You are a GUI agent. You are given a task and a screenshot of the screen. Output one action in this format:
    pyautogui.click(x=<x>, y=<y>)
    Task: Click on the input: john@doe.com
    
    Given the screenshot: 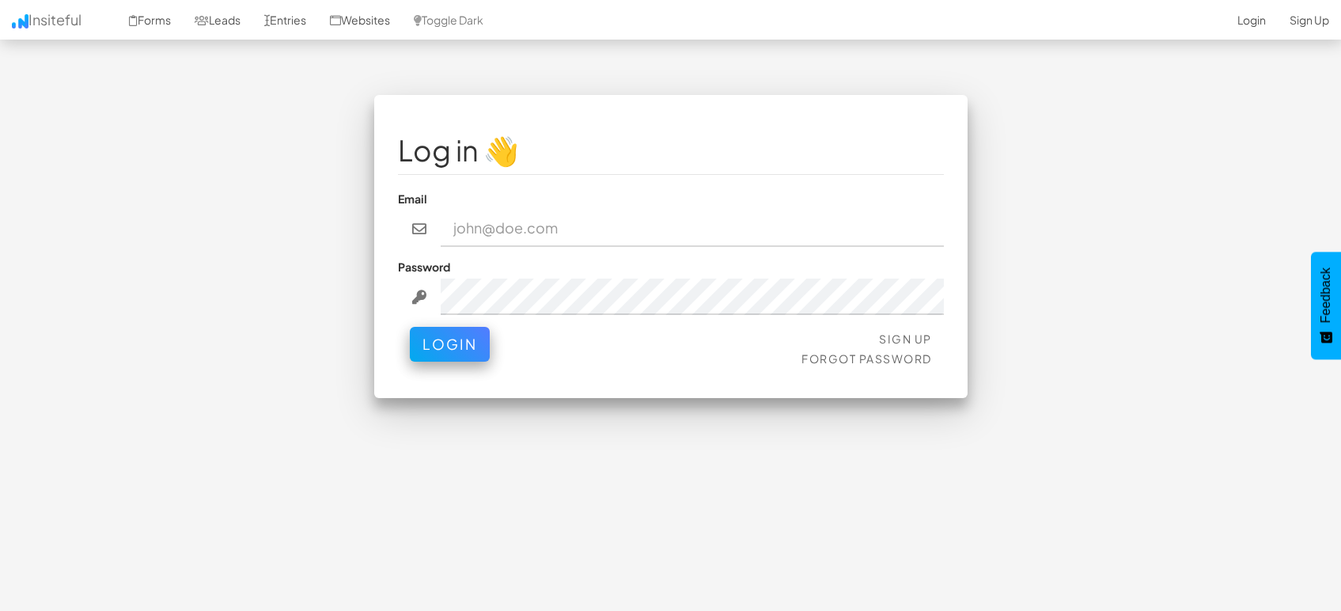 What is the action you would take?
    pyautogui.click(x=692, y=229)
    